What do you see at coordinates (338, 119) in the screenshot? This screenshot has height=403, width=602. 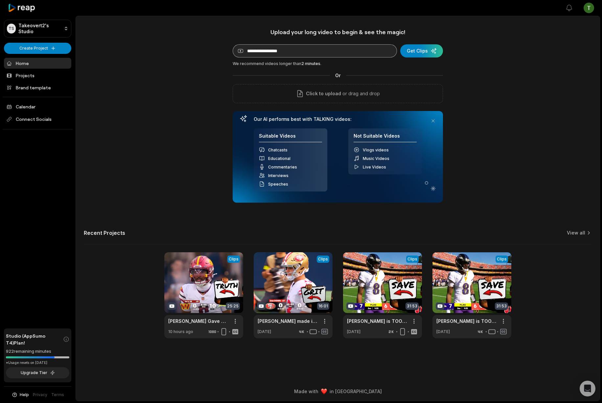 I see `h3: Our AI performs best with TALKING videos:` at bounding box center [338, 119].